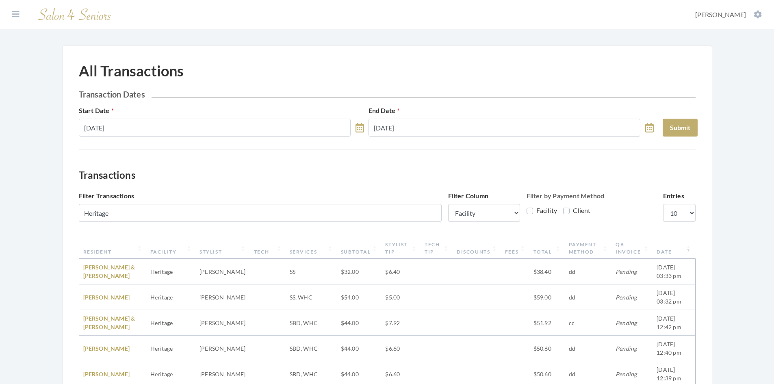 The image size is (774, 384). I want to click on td: $50.60, so click(547, 348).